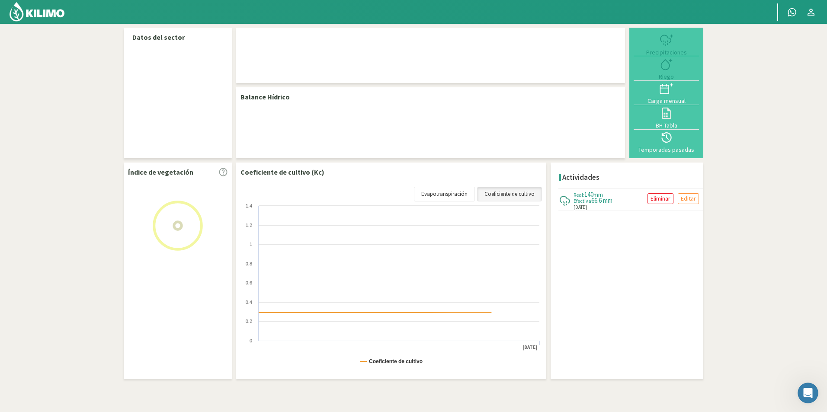 The width and height of the screenshot is (827, 412). Describe the element at coordinates (666, 93) in the screenshot. I see `button: Carga mensual` at that location.